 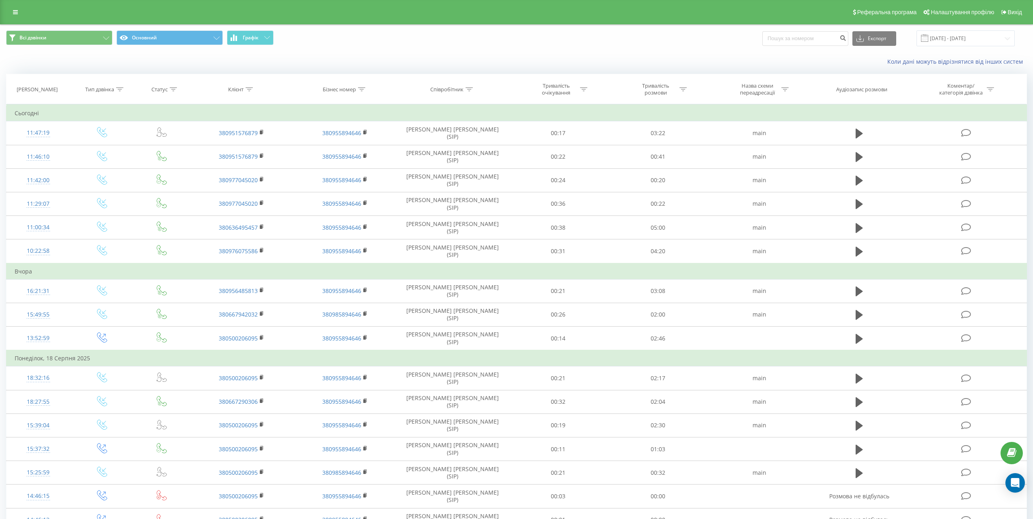 What do you see at coordinates (658, 180) in the screenshot?
I see `td: 00:20` at bounding box center [658, 180].